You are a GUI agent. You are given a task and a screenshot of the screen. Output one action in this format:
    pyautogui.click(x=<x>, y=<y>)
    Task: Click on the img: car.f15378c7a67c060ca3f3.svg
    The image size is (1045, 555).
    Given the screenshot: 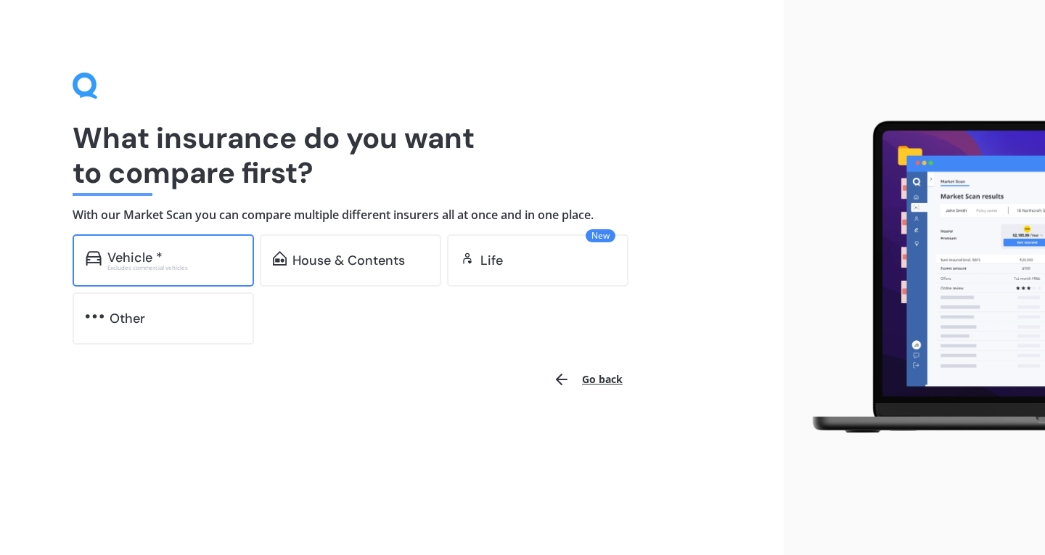 What is the action you would take?
    pyautogui.click(x=94, y=258)
    